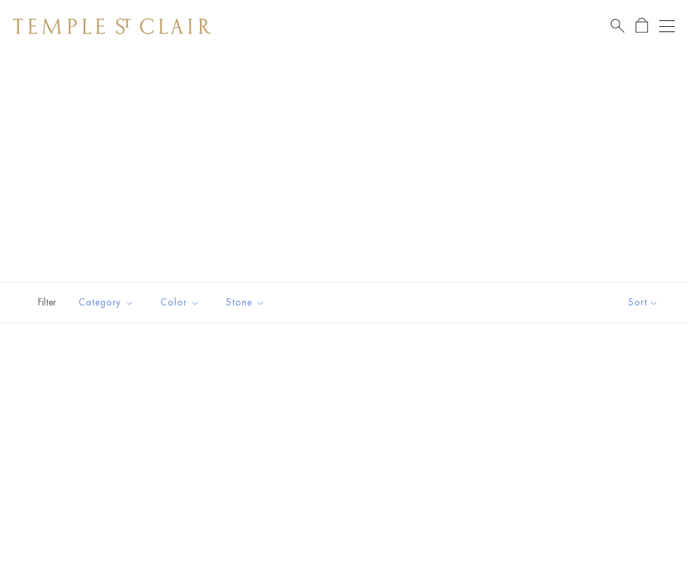  What do you see at coordinates (247, 302) in the screenshot?
I see `span: Stone` at bounding box center [247, 302].